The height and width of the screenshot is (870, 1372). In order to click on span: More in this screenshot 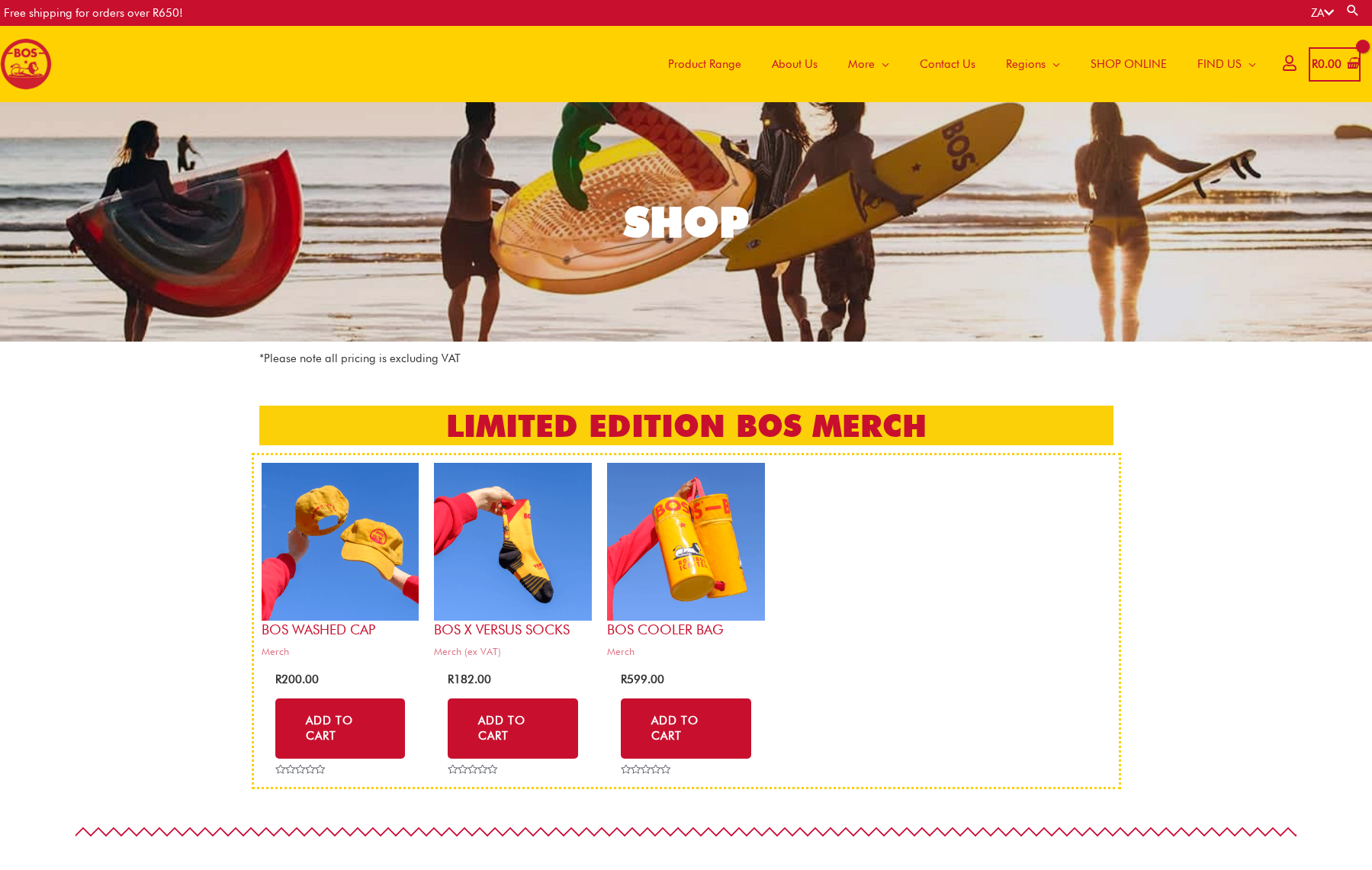, I will do `click(861, 64)`.